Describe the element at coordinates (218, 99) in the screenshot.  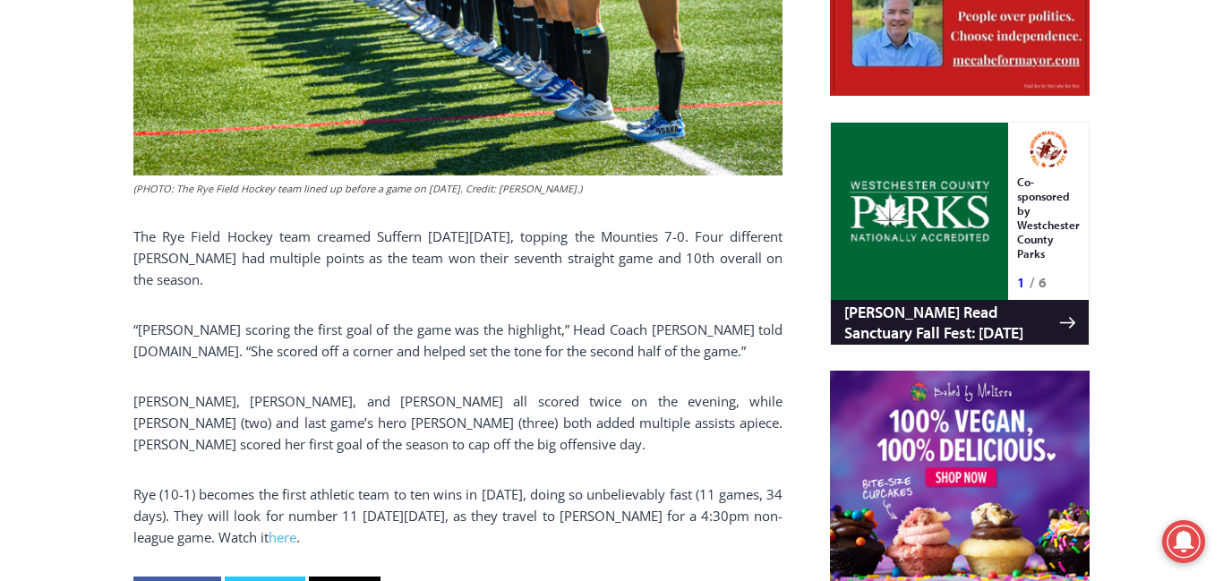
I see `div: Co-sponsored by Westchester County Parks` at that location.